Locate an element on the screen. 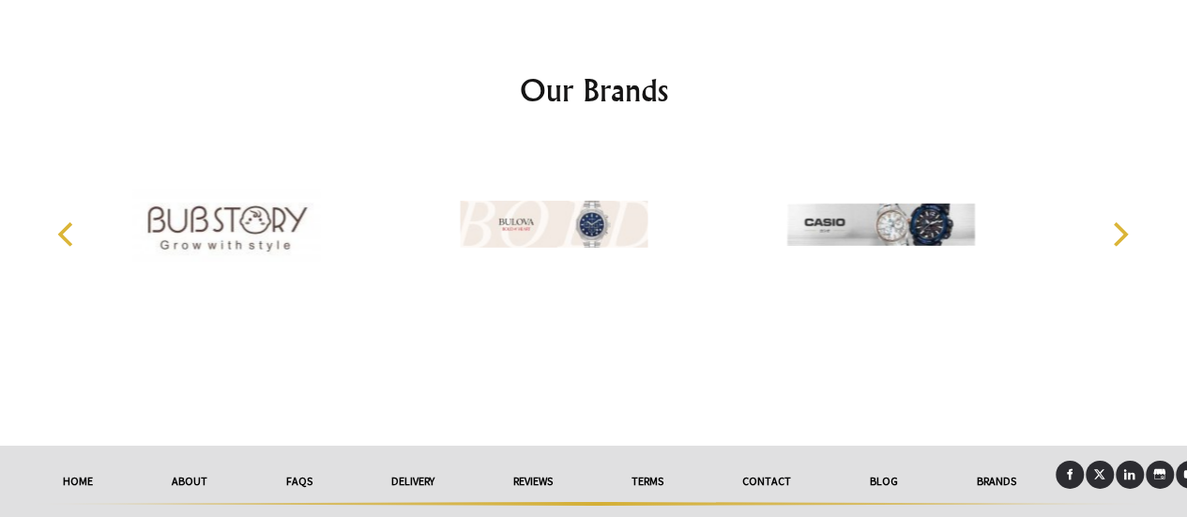 The height and width of the screenshot is (517, 1187). h2: Our Brands is located at coordinates (594, 90).